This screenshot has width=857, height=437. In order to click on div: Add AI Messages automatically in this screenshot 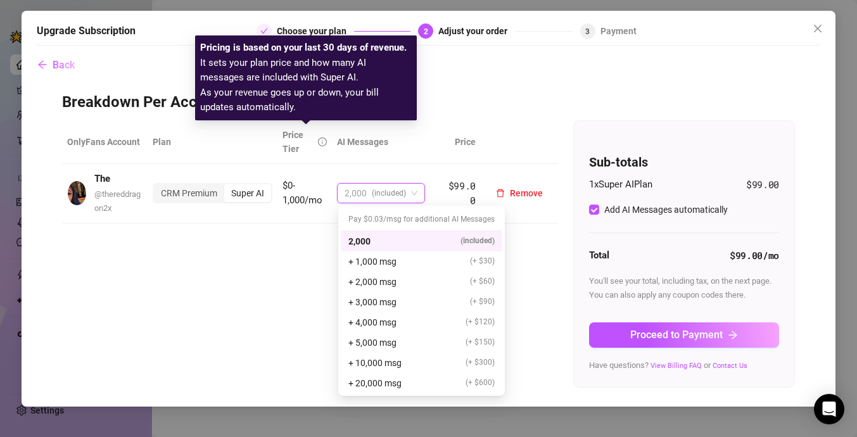, I will do `click(666, 210)`.